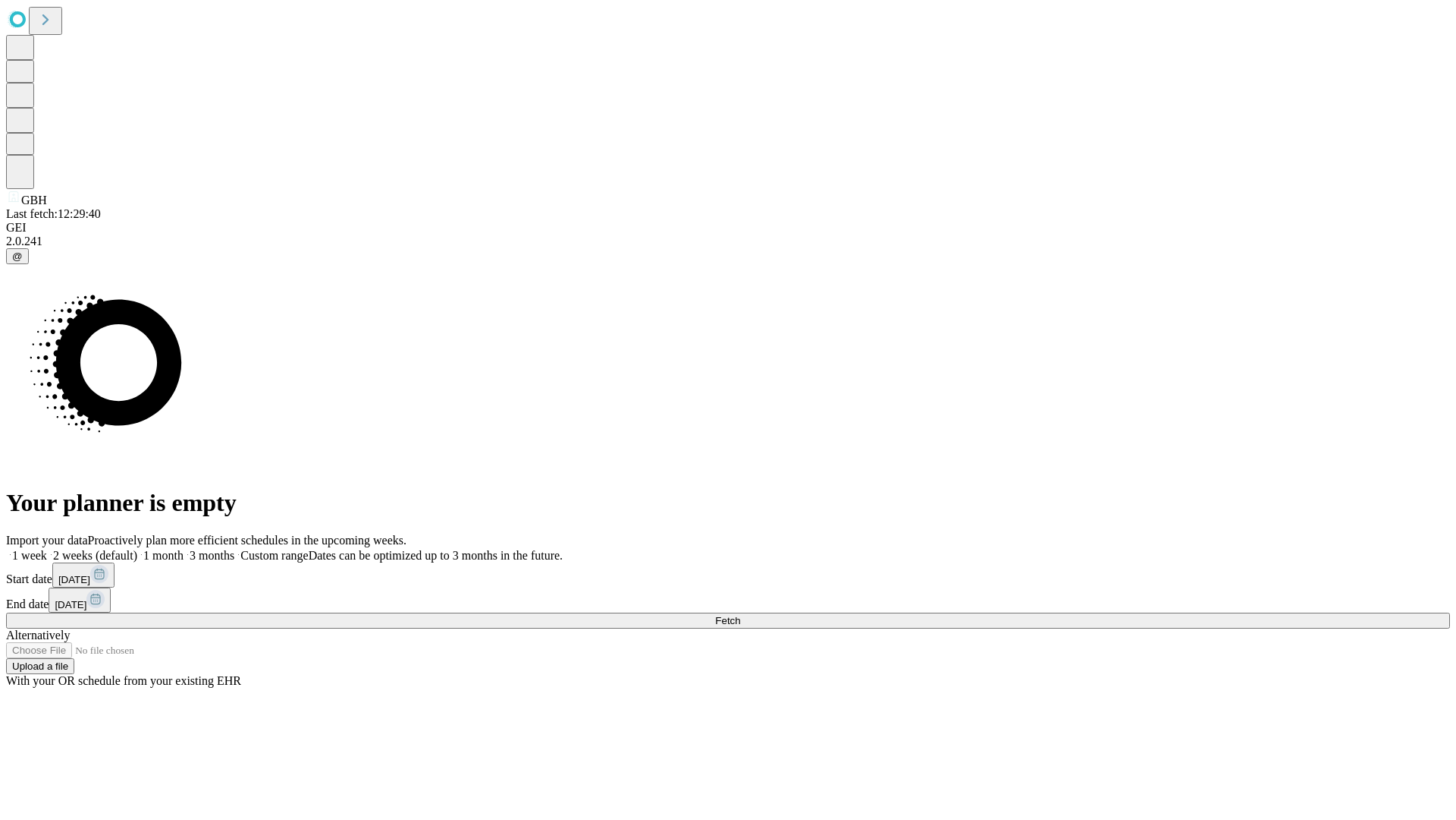  What do you see at coordinates (728, 575) in the screenshot?
I see `div: Start date` at bounding box center [728, 575].